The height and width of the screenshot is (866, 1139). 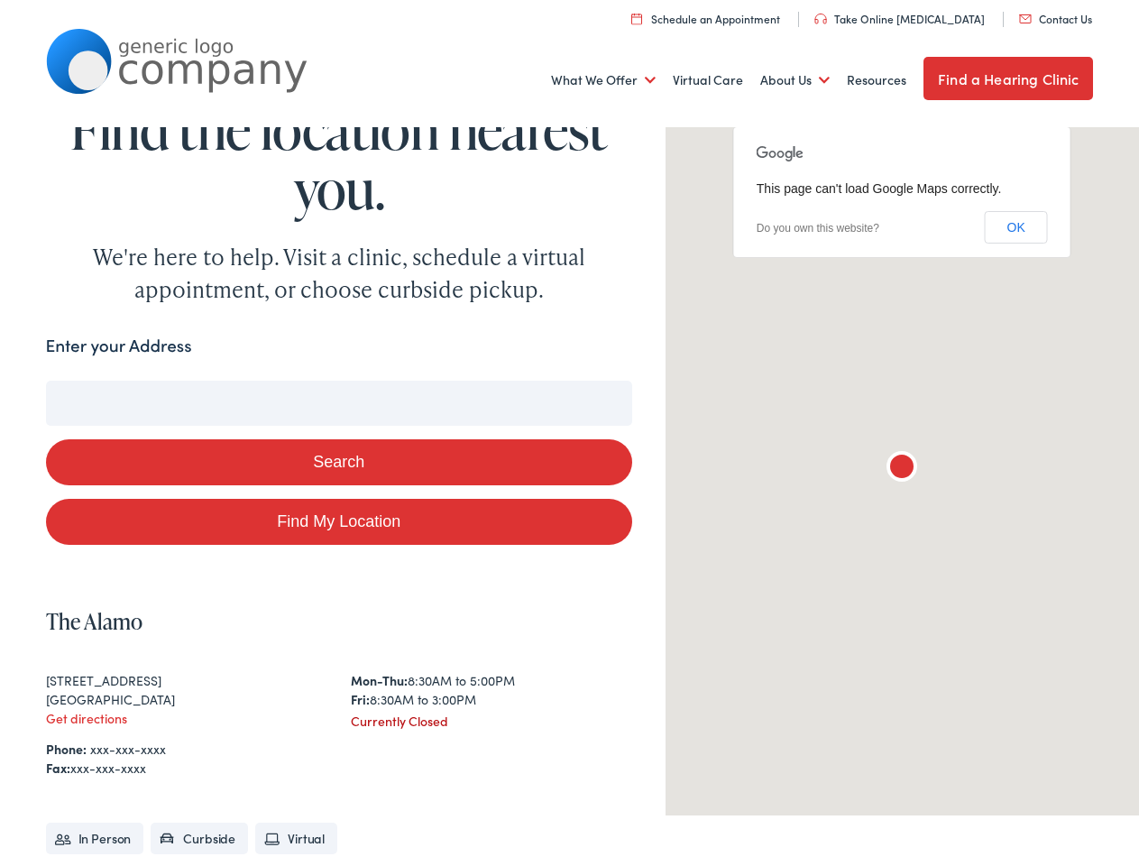 What do you see at coordinates (199, 838) in the screenshot?
I see `li: Curbside` at bounding box center [199, 838].